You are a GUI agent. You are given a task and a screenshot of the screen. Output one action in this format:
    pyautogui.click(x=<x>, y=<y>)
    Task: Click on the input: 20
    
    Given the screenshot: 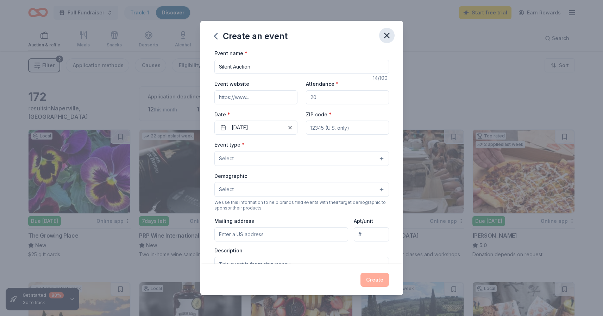 What is the action you would take?
    pyautogui.click(x=347, y=97)
    